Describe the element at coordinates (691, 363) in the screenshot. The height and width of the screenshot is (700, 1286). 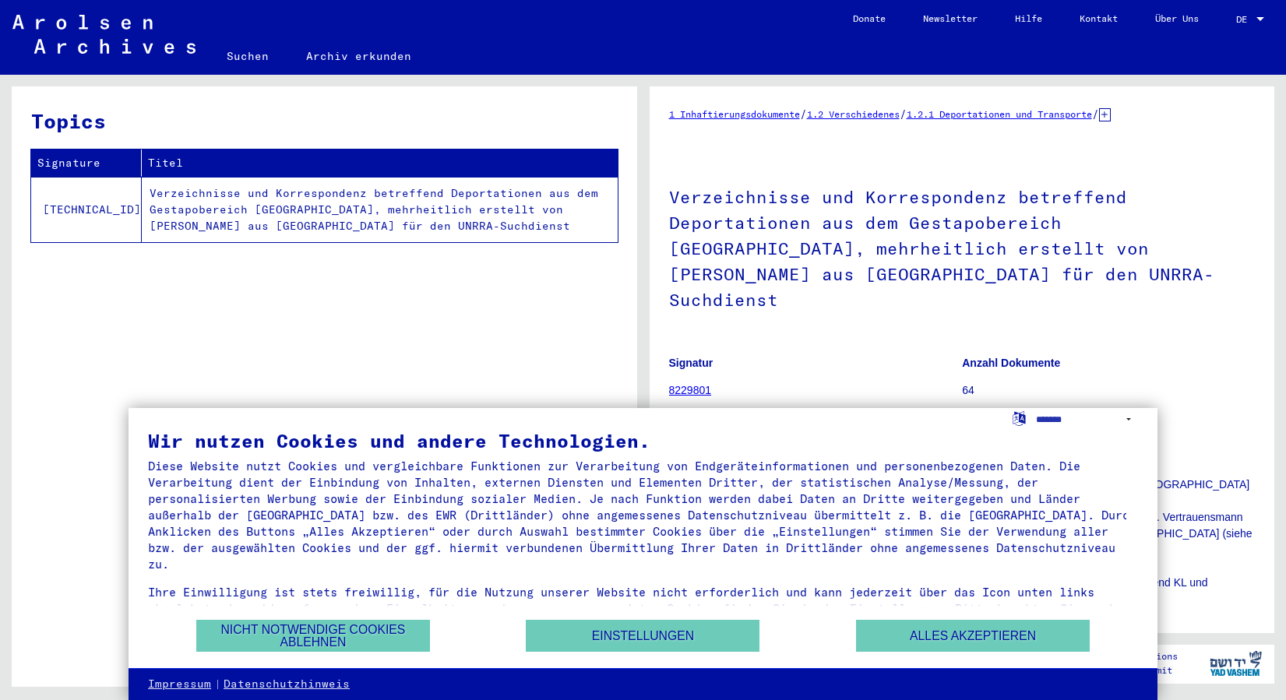
I see `b: Signatur` at that location.